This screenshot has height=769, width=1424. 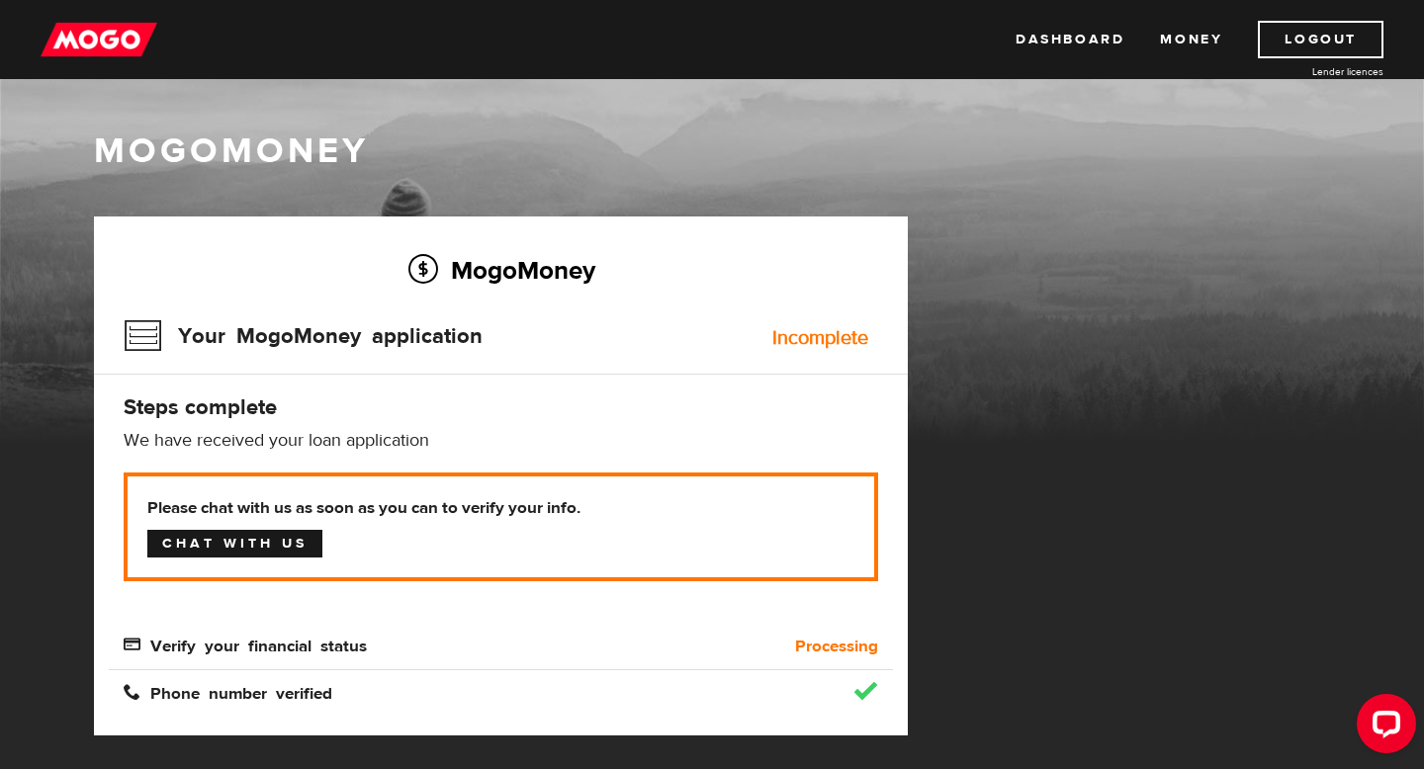 What do you see at coordinates (1191, 40) in the screenshot?
I see `a: Money` at bounding box center [1191, 40].